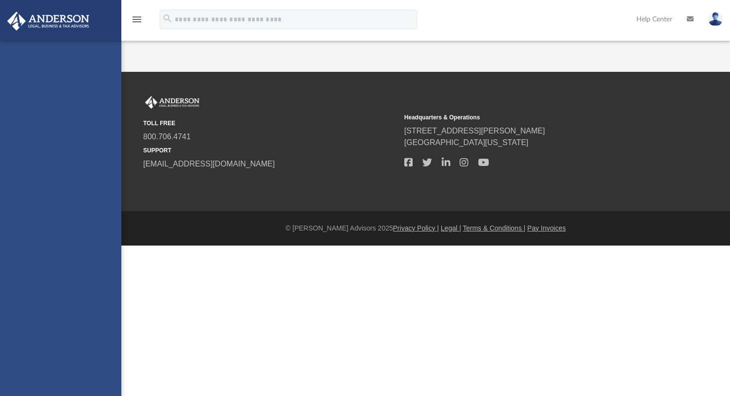 Image resolution: width=730 pixels, height=396 pixels. Describe the element at coordinates (416, 228) in the screenshot. I see `a: Privacy Policy |` at that location.